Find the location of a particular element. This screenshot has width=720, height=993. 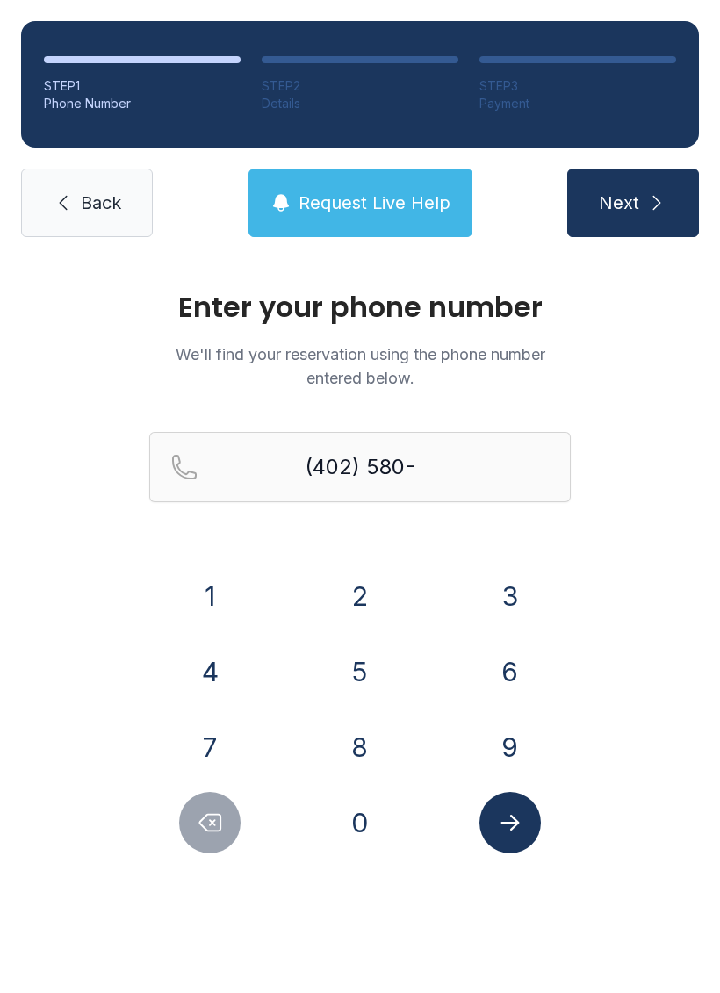

button: Delete number is located at coordinates (210, 823).